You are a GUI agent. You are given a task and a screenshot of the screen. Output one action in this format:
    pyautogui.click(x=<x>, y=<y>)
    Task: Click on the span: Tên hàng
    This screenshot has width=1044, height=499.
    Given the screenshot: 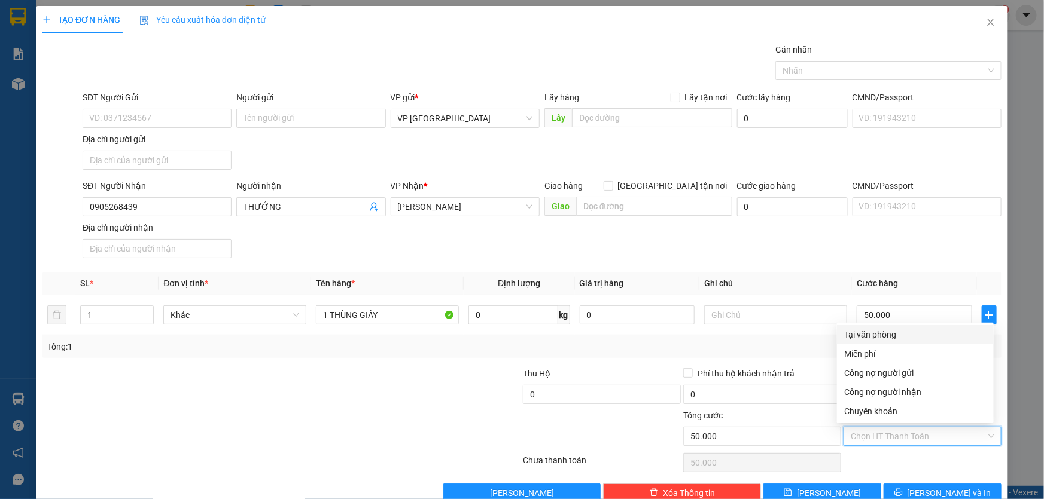 What is the action you would take?
    pyautogui.click(x=335, y=283)
    